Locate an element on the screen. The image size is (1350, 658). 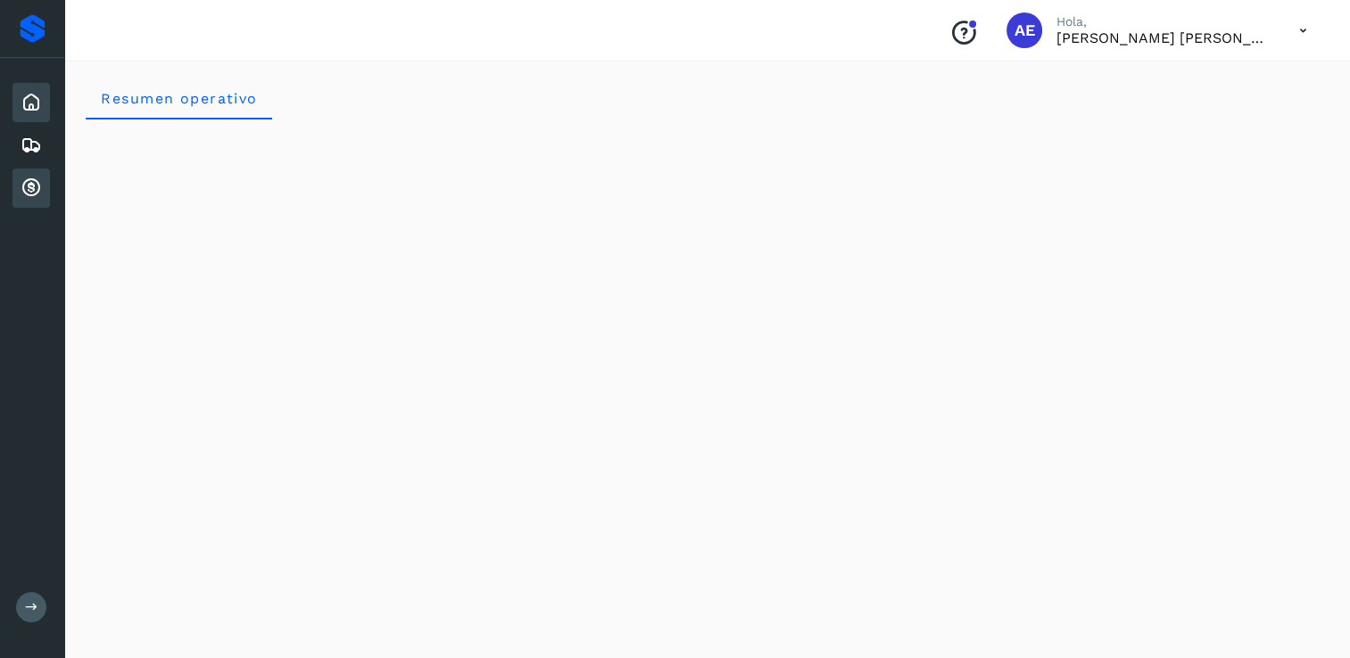
p: AARON EDUARDO GOMEZ ULLOA is located at coordinates (1163, 37).